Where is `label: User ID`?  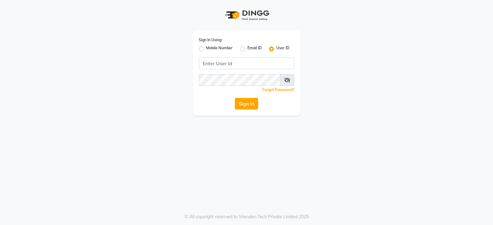
label: User ID is located at coordinates (283, 49).